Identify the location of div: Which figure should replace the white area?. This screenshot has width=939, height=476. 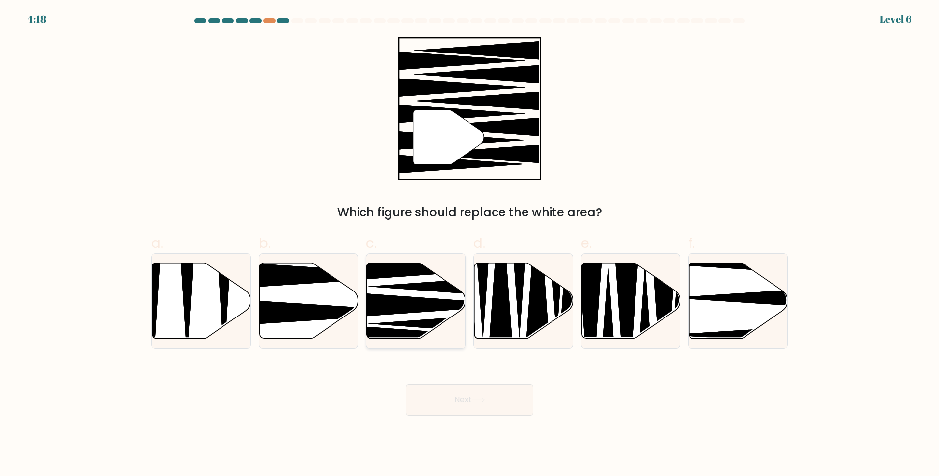
(470, 213).